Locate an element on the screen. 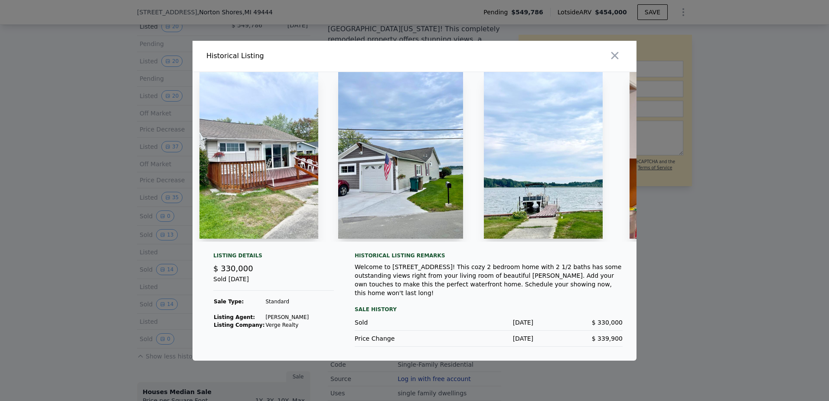 Image resolution: width=829 pixels, height=401 pixels. div: Historical Listing is located at coordinates (309, 56).